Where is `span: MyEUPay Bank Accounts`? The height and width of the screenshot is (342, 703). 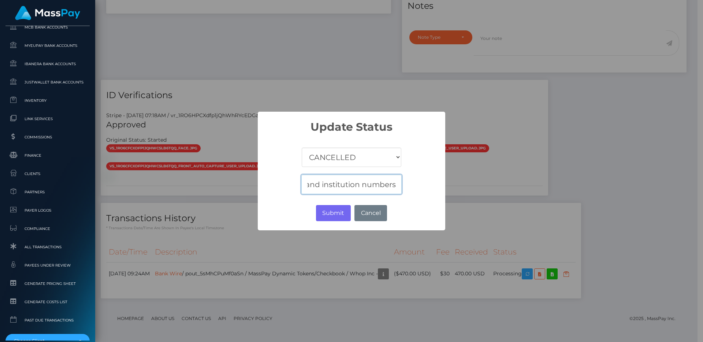
span: MyEUPay Bank Accounts is located at coordinates (48, 45).